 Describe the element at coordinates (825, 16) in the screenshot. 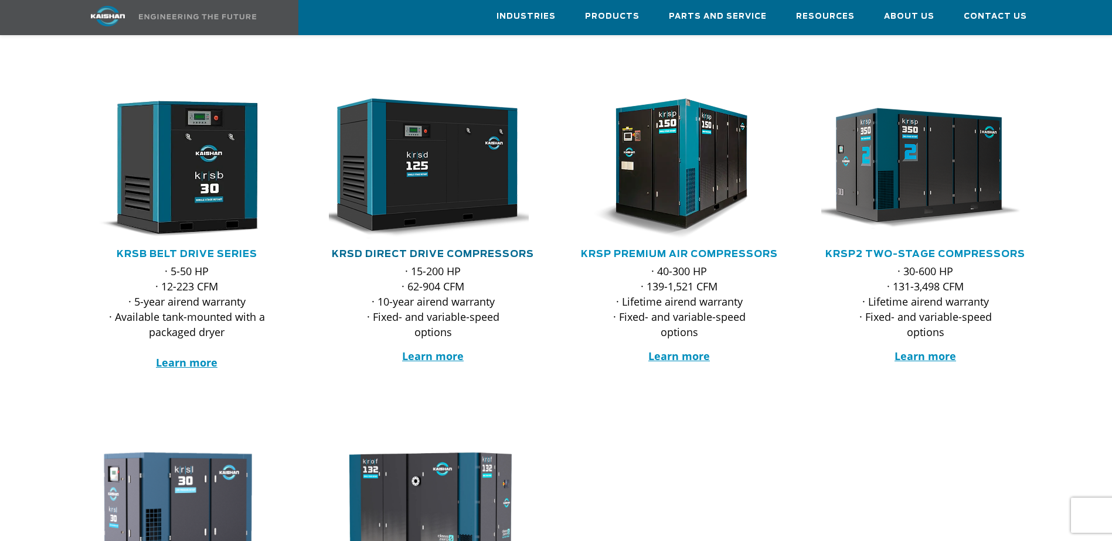

I see `span: Resources` at that location.